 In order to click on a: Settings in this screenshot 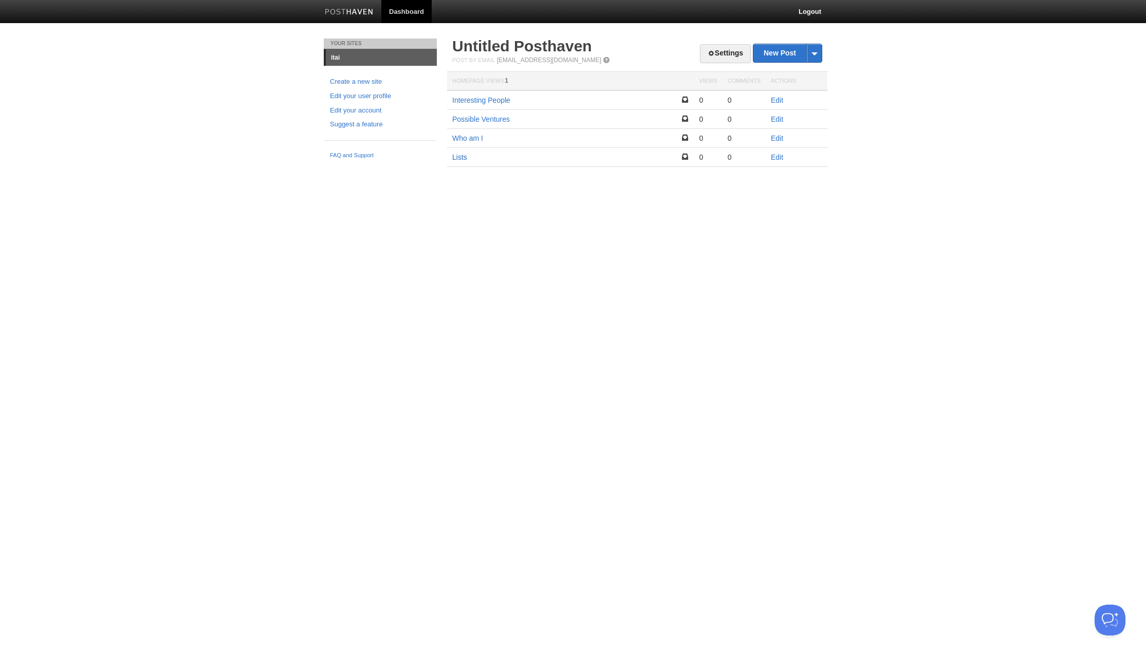, I will do `click(725, 53)`.